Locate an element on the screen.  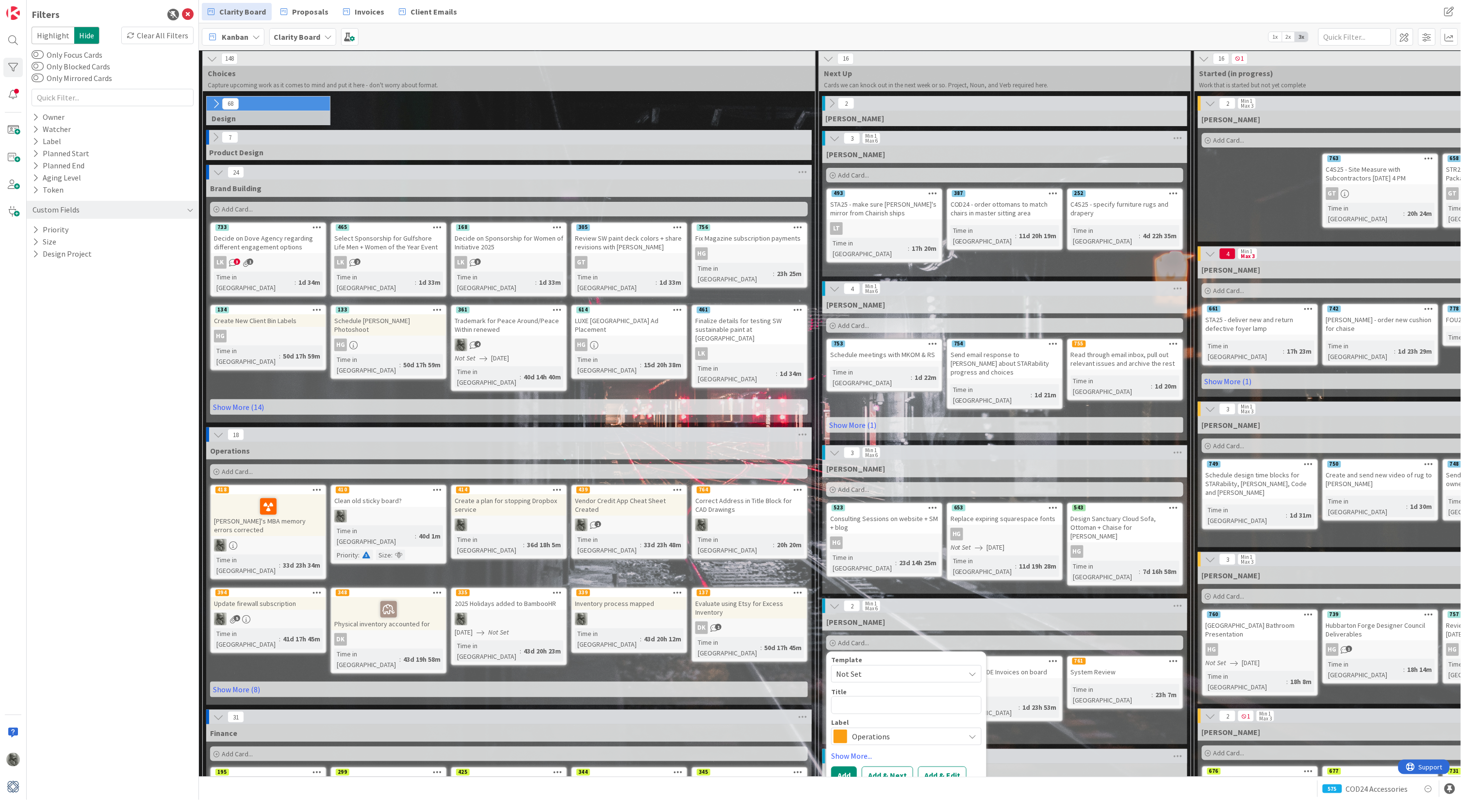
span: Label is located at coordinates (840, 722).